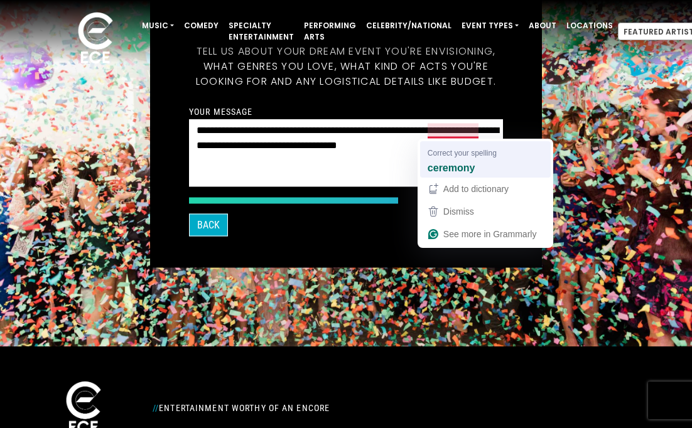 The width and height of the screenshot is (692, 428). What do you see at coordinates (589, 26) in the screenshot?
I see `a: Locations` at bounding box center [589, 26].